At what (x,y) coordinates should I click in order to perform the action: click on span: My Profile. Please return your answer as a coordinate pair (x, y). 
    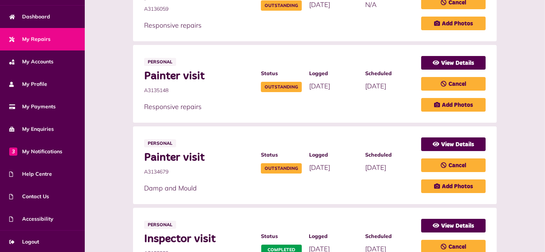
    Looking at the image, I should click on (28, 84).